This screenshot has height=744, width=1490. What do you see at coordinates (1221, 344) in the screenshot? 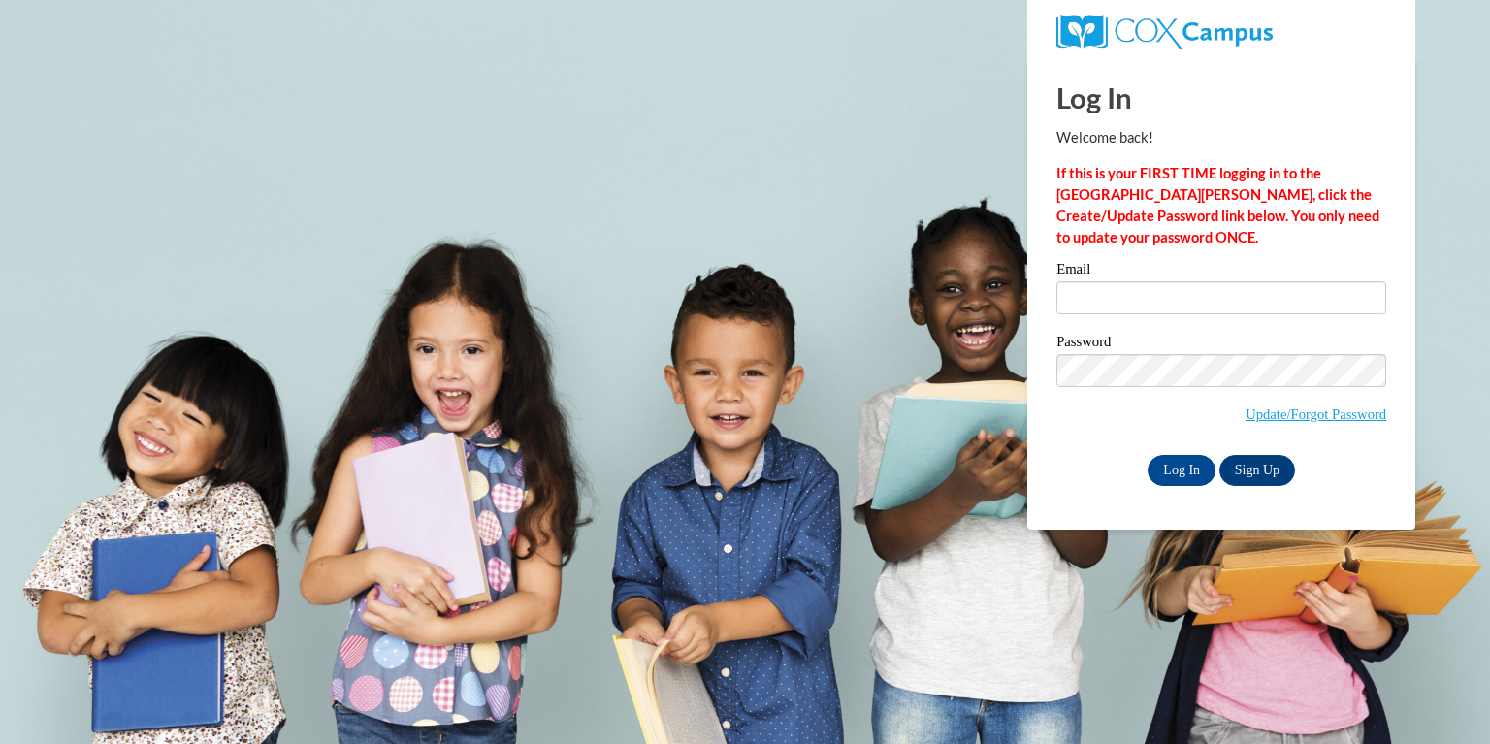
I see `label: Password` at bounding box center [1221, 344].